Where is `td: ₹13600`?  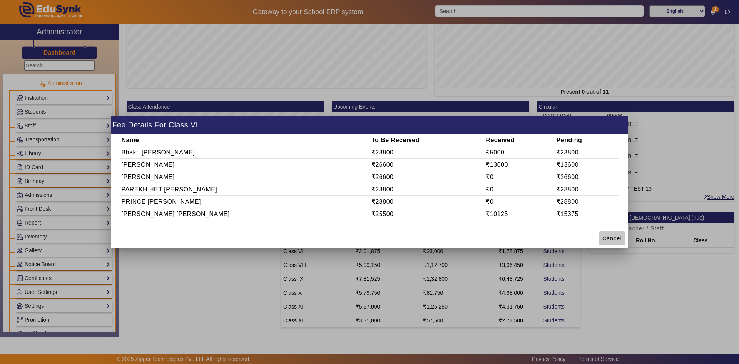
td: ₹13600 is located at coordinates (587, 165).